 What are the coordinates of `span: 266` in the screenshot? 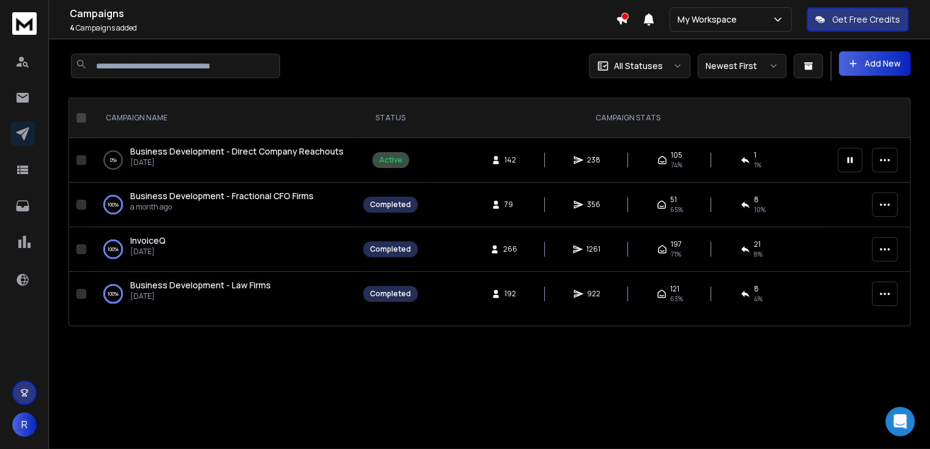 It's located at (510, 249).